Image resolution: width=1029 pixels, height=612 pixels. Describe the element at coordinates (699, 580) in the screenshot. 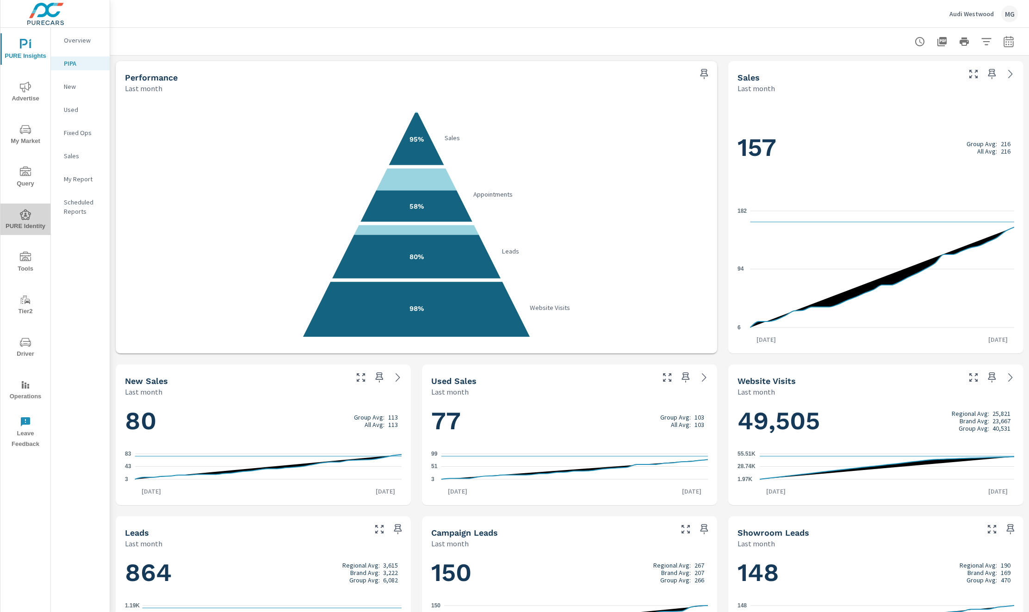

I see `p: 266` at that location.